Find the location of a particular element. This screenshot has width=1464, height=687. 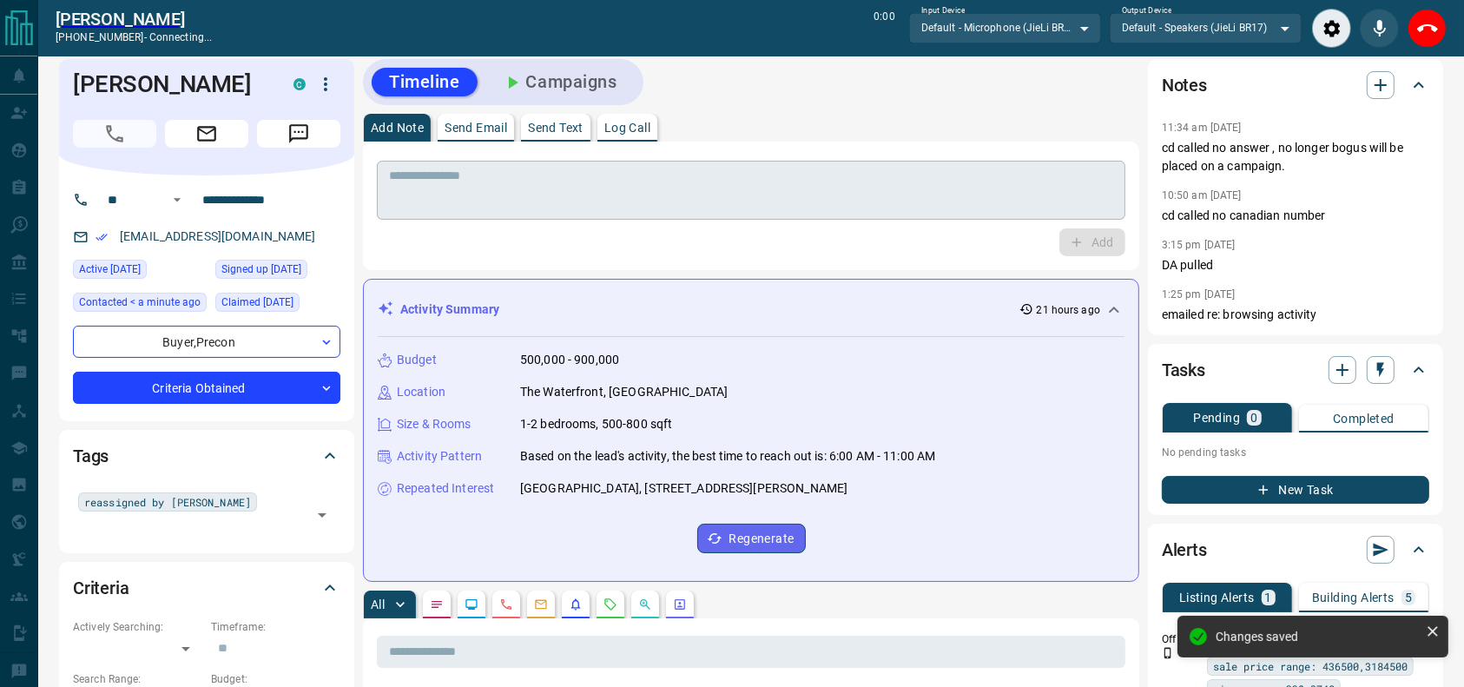

p: Add Note is located at coordinates (397, 128).